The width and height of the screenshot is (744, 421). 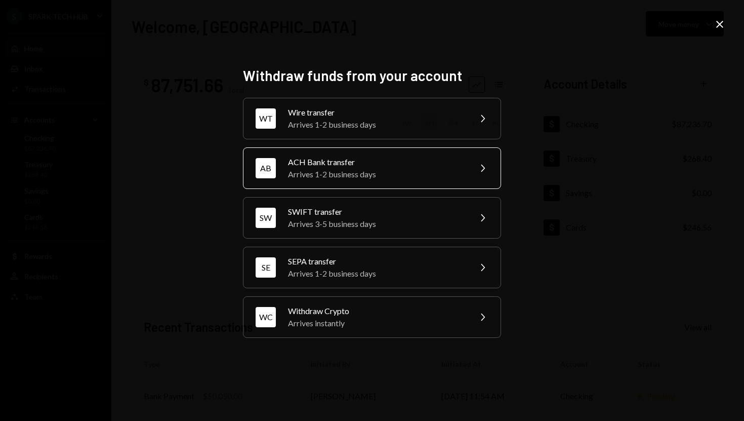 What do you see at coordinates (266, 317) in the screenshot?
I see `div: WC` at bounding box center [266, 317].